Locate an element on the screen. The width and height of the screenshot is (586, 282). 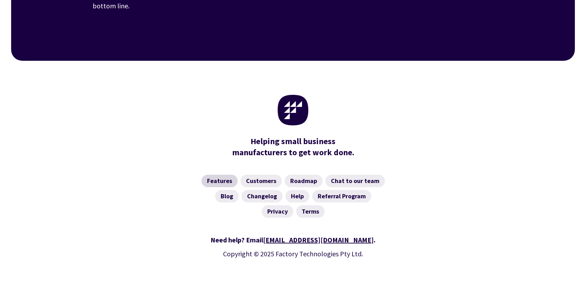
a: Changelog is located at coordinates (262, 196).